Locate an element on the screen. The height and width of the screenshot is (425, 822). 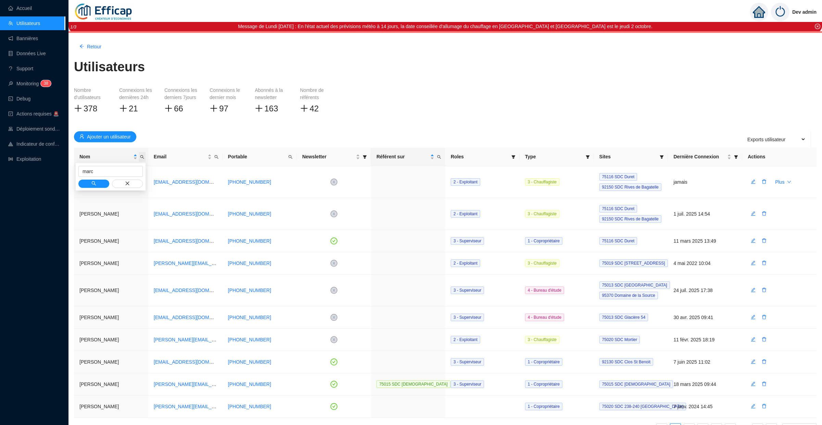
span: 4 - Bureau d'étude is located at coordinates (544, 290).